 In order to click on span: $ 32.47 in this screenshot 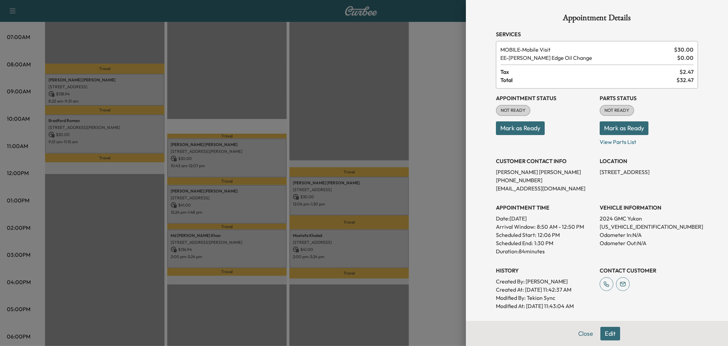, I will do `click(685, 80)`.